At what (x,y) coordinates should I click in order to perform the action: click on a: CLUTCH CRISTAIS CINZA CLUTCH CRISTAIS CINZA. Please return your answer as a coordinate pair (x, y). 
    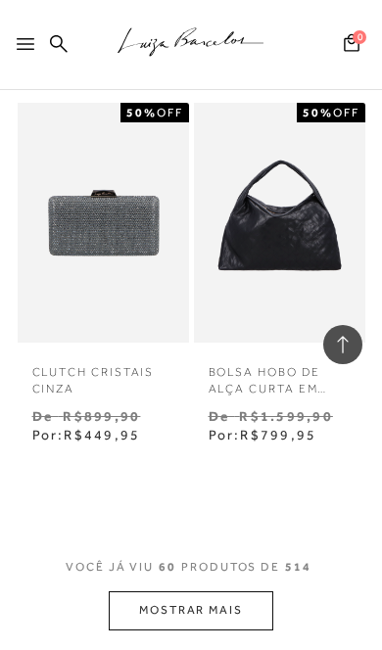
    Looking at the image, I should click on (103, 222).